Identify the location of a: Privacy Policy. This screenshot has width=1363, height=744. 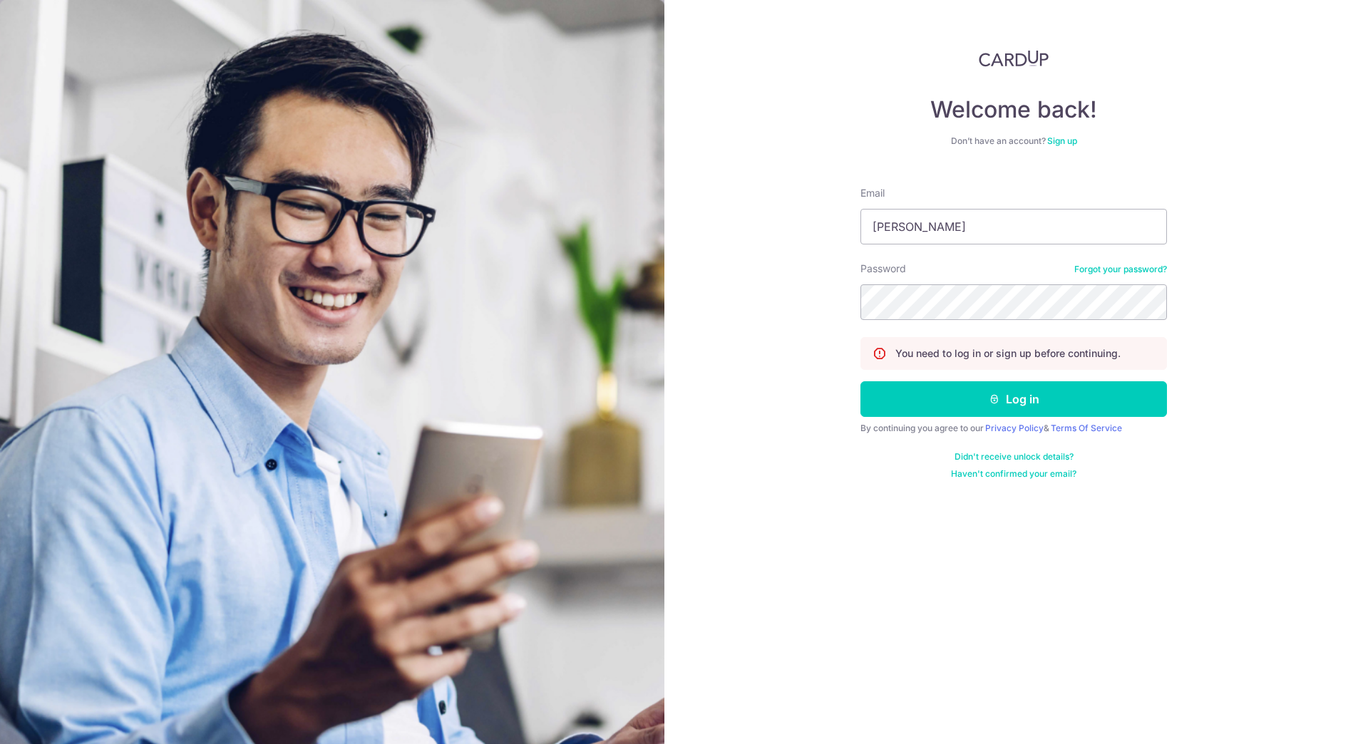
(1015, 428).